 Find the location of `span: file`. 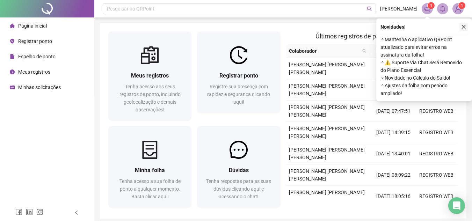

span: file is located at coordinates (12, 57).